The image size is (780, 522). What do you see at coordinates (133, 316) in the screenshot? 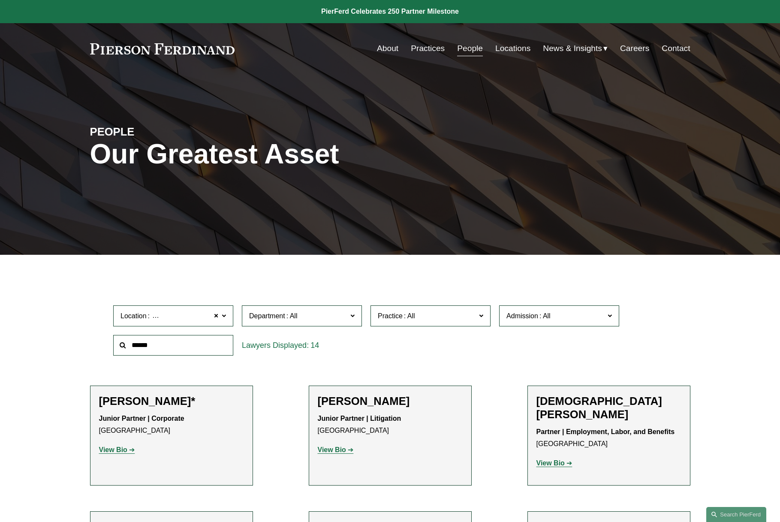
I see `span: Location` at bounding box center [133, 316].